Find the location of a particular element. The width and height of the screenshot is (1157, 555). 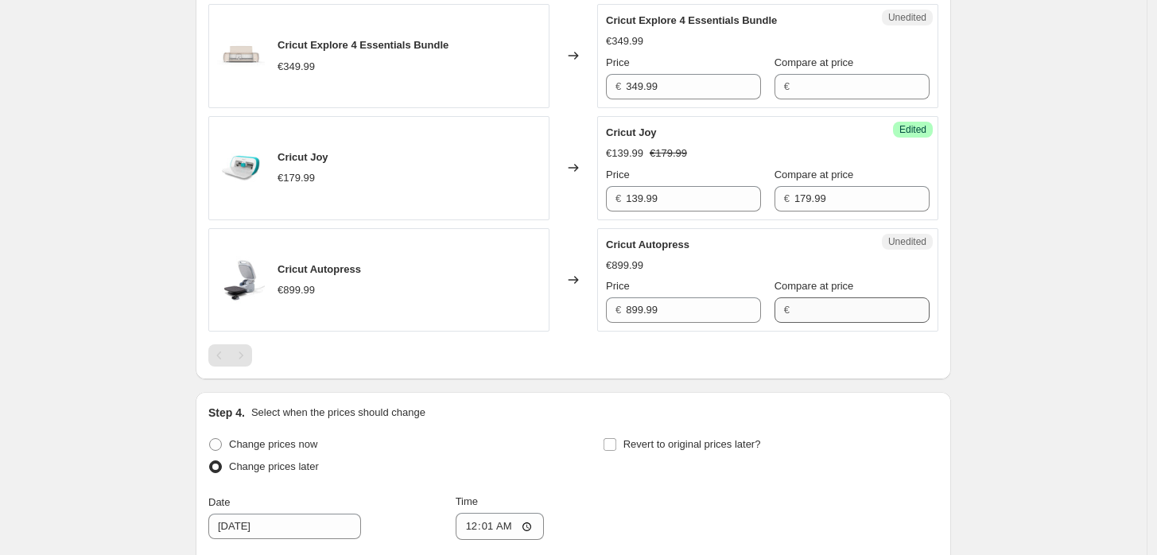

span: Time is located at coordinates (467, 501).